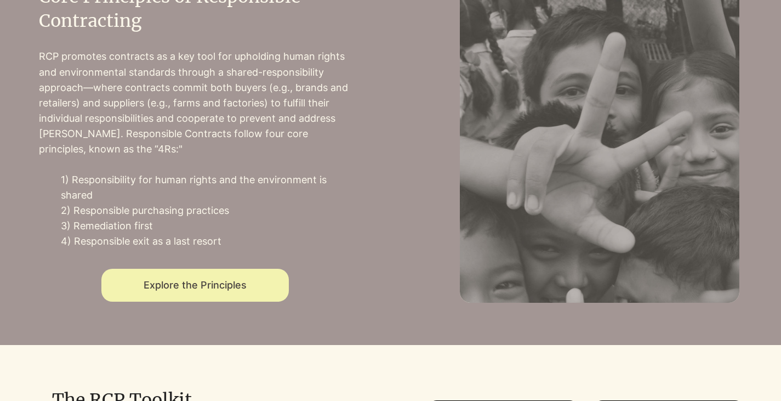 This screenshot has height=401, width=781. Describe the element at coordinates (206, 210) in the screenshot. I see `p: 2) Responsible purchasing practices` at that location.